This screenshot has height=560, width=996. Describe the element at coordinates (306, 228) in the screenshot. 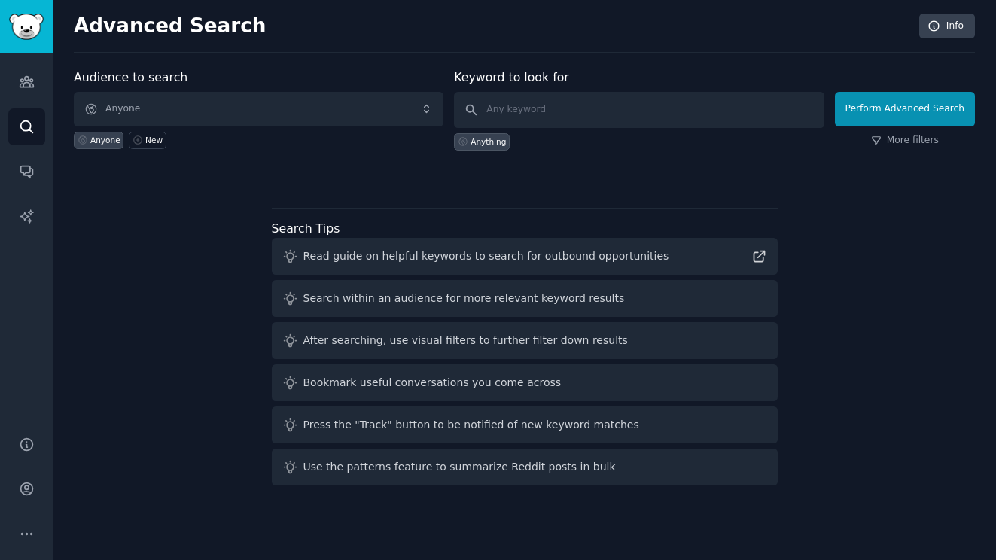

I see `label: Search Tips` at that location.